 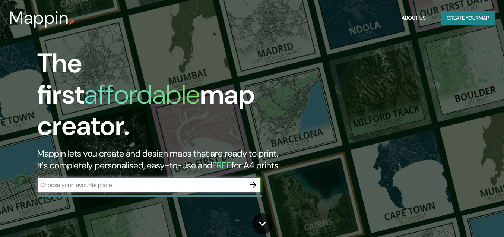 What do you see at coordinates (222, 165) in the screenshot?
I see `h5: FREE` at bounding box center [222, 165].